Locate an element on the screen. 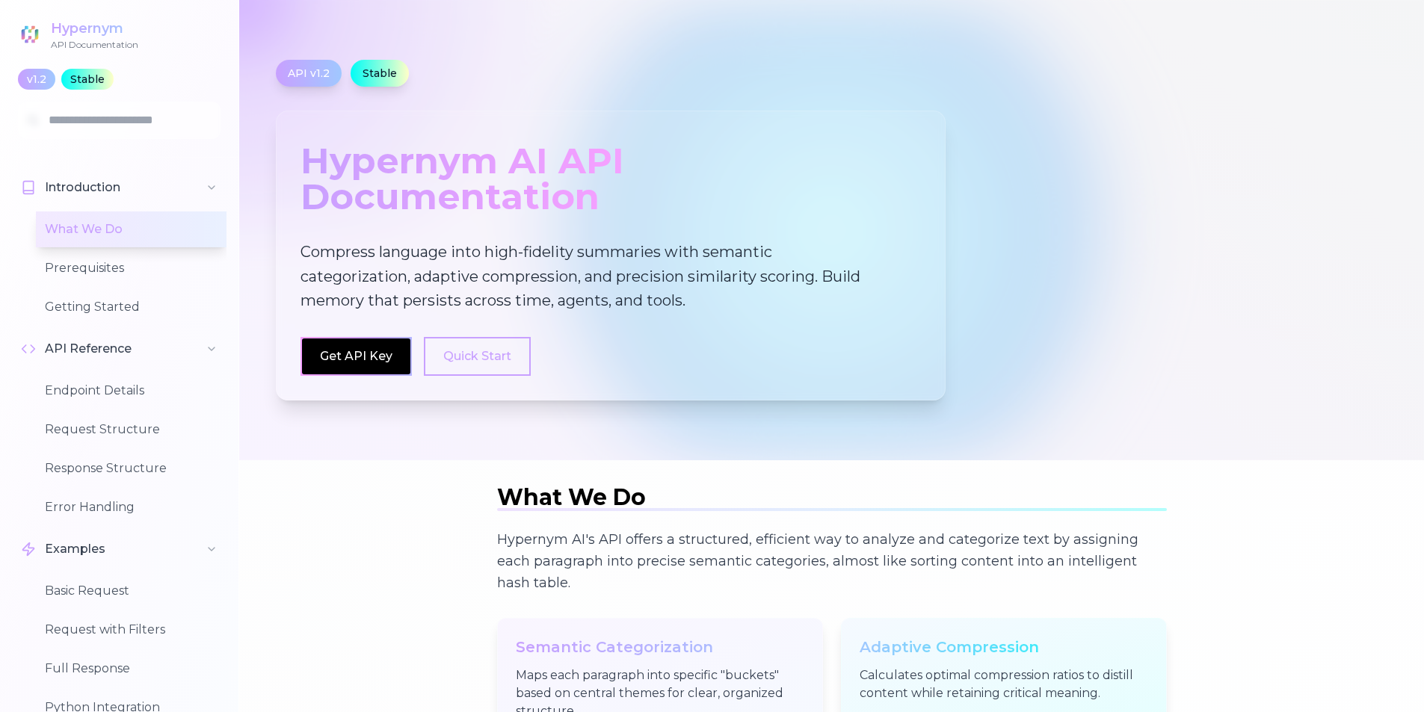 The image size is (1424, 712). button: Response Structure is located at coordinates (131, 469).